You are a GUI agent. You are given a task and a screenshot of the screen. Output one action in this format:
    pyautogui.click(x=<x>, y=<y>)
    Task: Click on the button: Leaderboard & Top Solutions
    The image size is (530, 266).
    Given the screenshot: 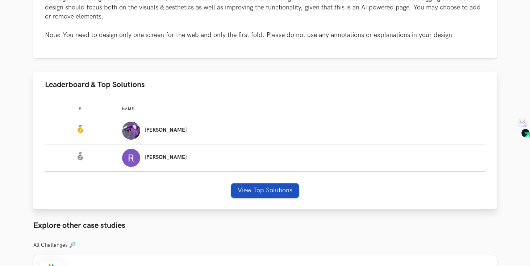 What is the action you would take?
    pyautogui.click(x=265, y=84)
    